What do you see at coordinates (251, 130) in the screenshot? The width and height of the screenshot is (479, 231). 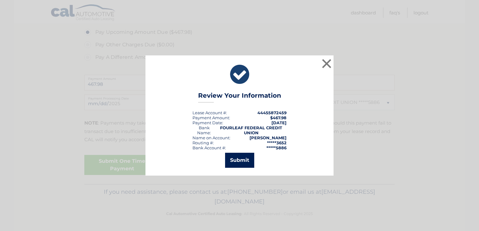 I see `strong: FOURLEAF FEDERAL CREDIT UNION` at bounding box center [251, 130].